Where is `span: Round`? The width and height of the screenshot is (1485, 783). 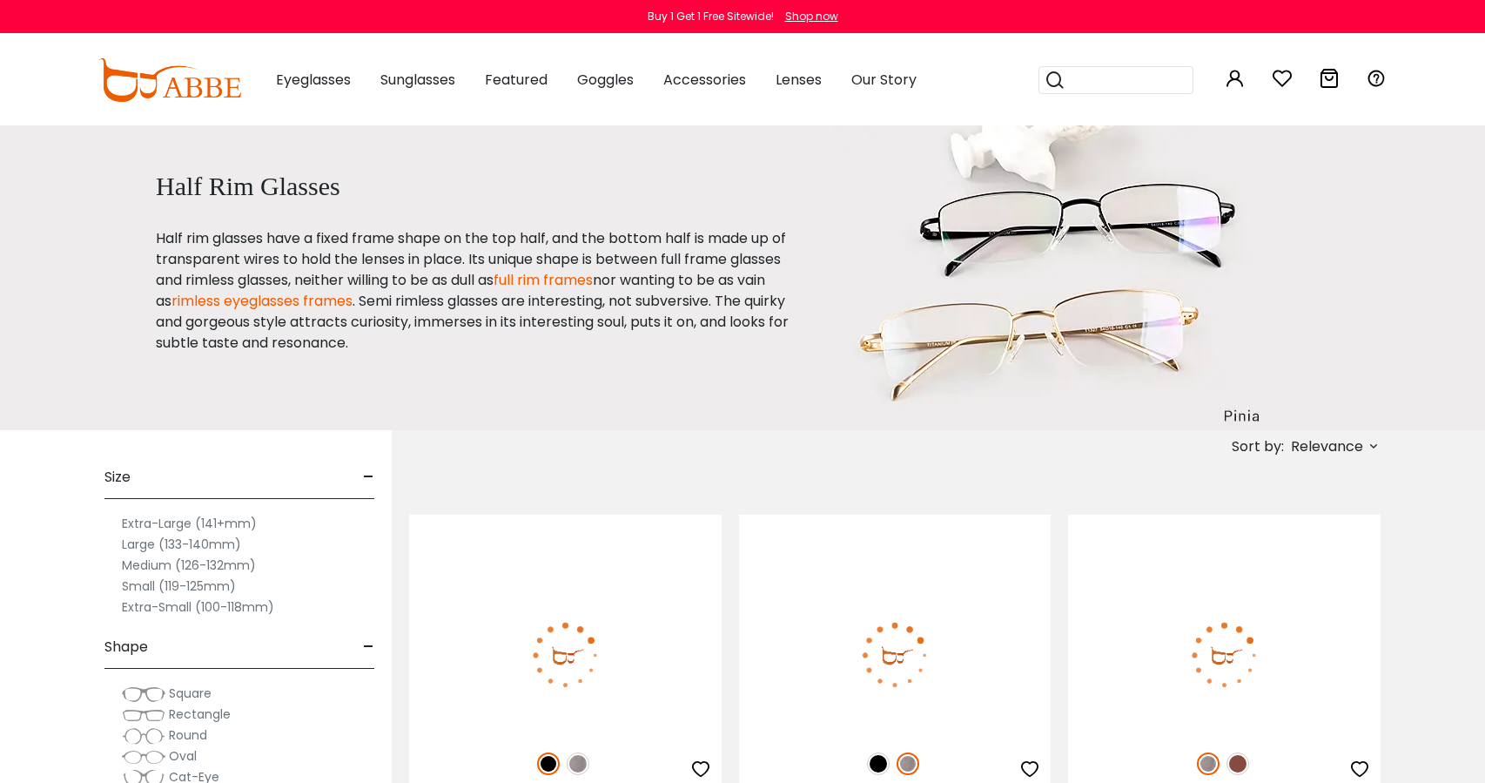 span: Round is located at coordinates (188, 735).